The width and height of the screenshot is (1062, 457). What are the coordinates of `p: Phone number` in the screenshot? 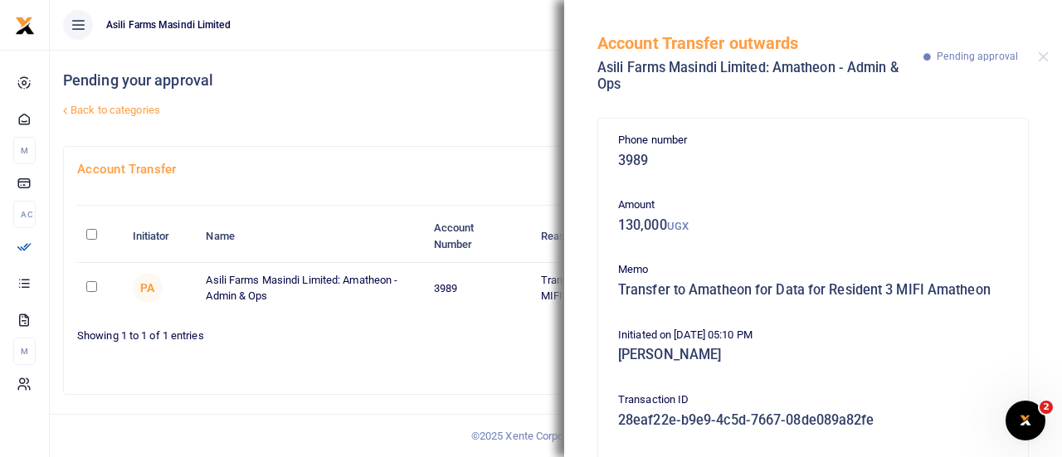 It's located at (813, 140).